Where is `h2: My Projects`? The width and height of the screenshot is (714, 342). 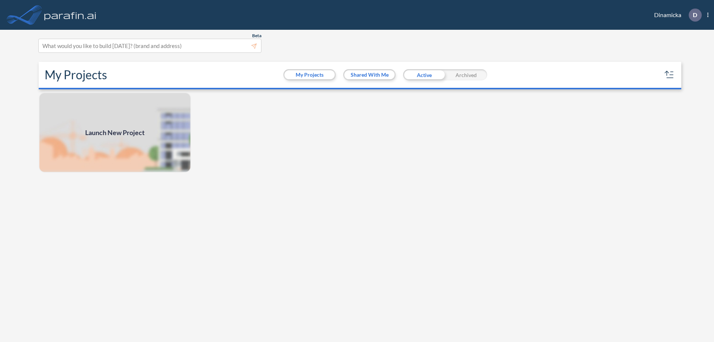
h2: My Projects is located at coordinates (76, 75).